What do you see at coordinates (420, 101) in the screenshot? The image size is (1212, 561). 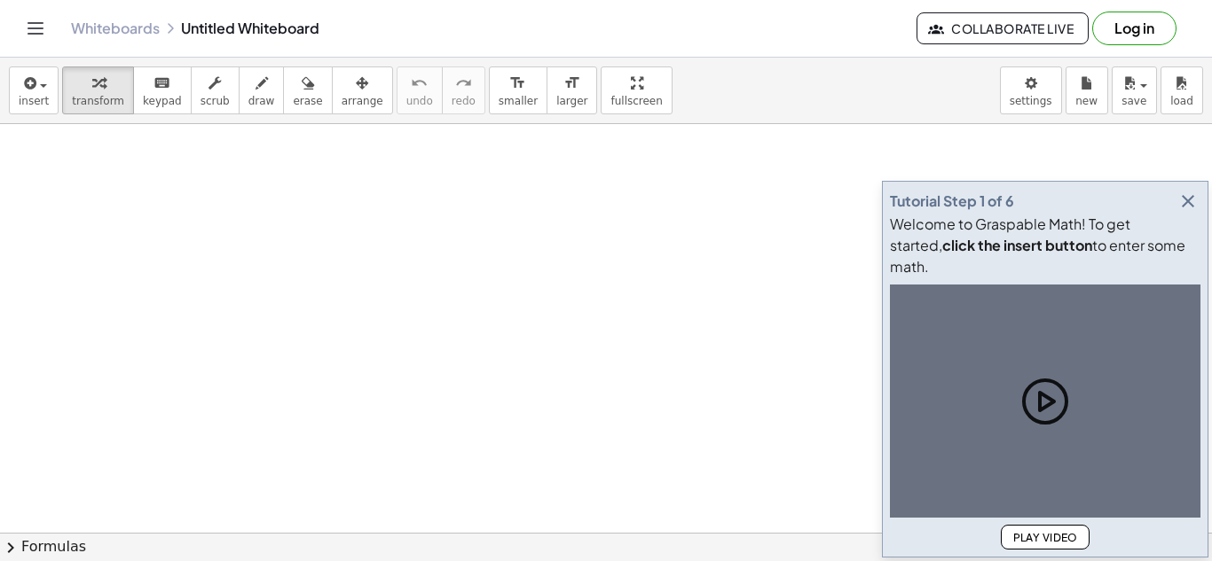 I see `span: undo` at bounding box center [420, 101].